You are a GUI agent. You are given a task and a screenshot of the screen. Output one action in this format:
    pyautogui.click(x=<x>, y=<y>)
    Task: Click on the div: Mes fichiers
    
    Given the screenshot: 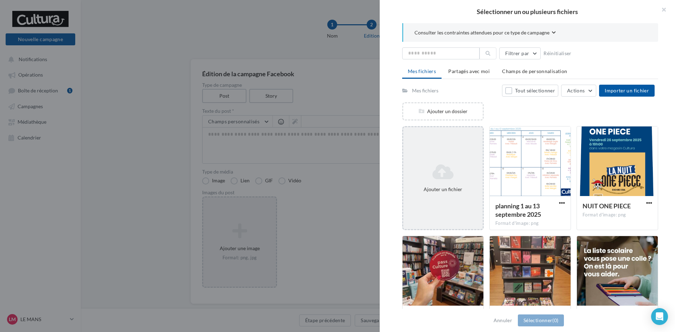 What is the action you would take?
    pyautogui.click(x=425, y=91)
    